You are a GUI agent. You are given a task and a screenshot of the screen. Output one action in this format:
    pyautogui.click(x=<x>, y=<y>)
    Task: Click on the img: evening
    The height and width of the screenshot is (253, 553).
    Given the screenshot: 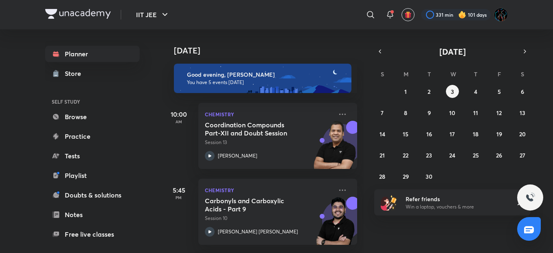 What is the action you would take?
    pyautogui.click(x=263, y=78)
    